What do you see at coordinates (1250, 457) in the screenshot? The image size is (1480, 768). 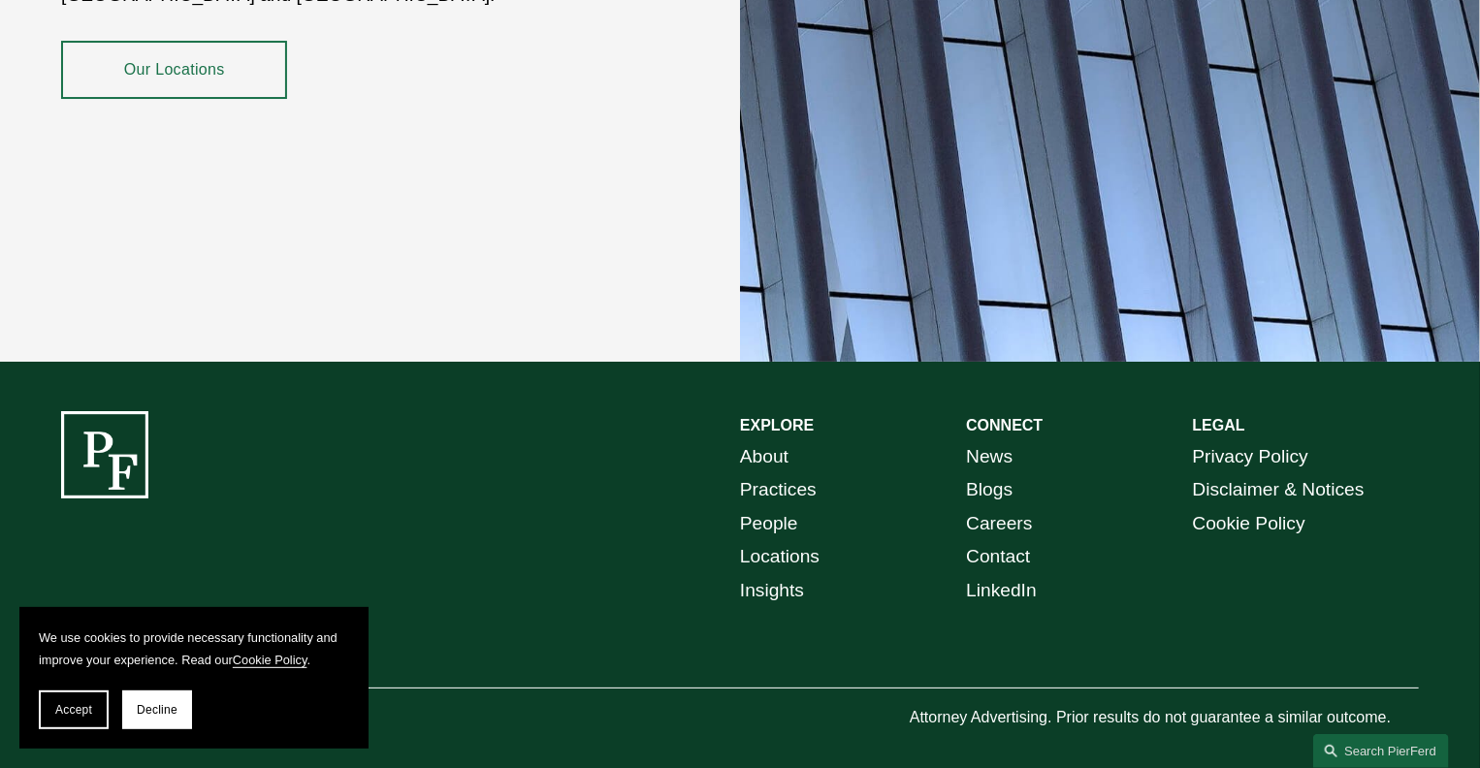 I see `a: Privacy Policy` at bounding box center [1250, 457].